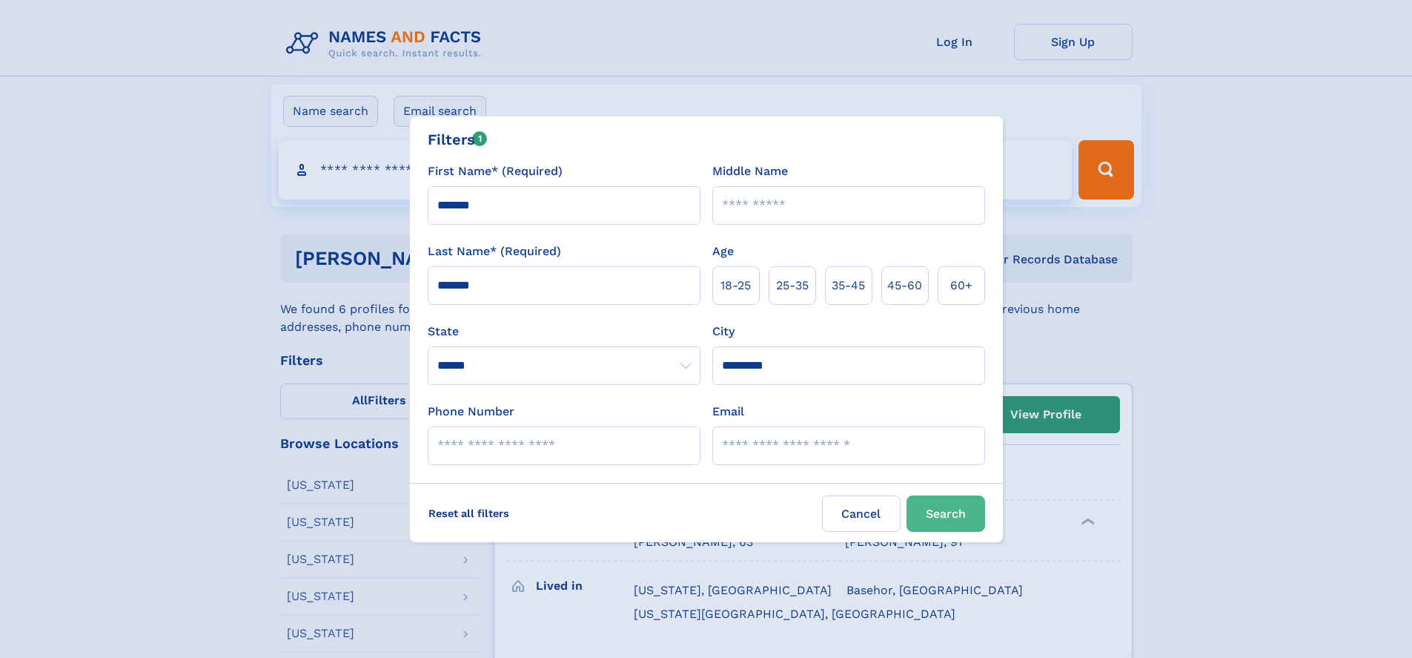  Describe the element at coordinates (735, 285) in the screenshot. I see `span: 18‑25` at that location.